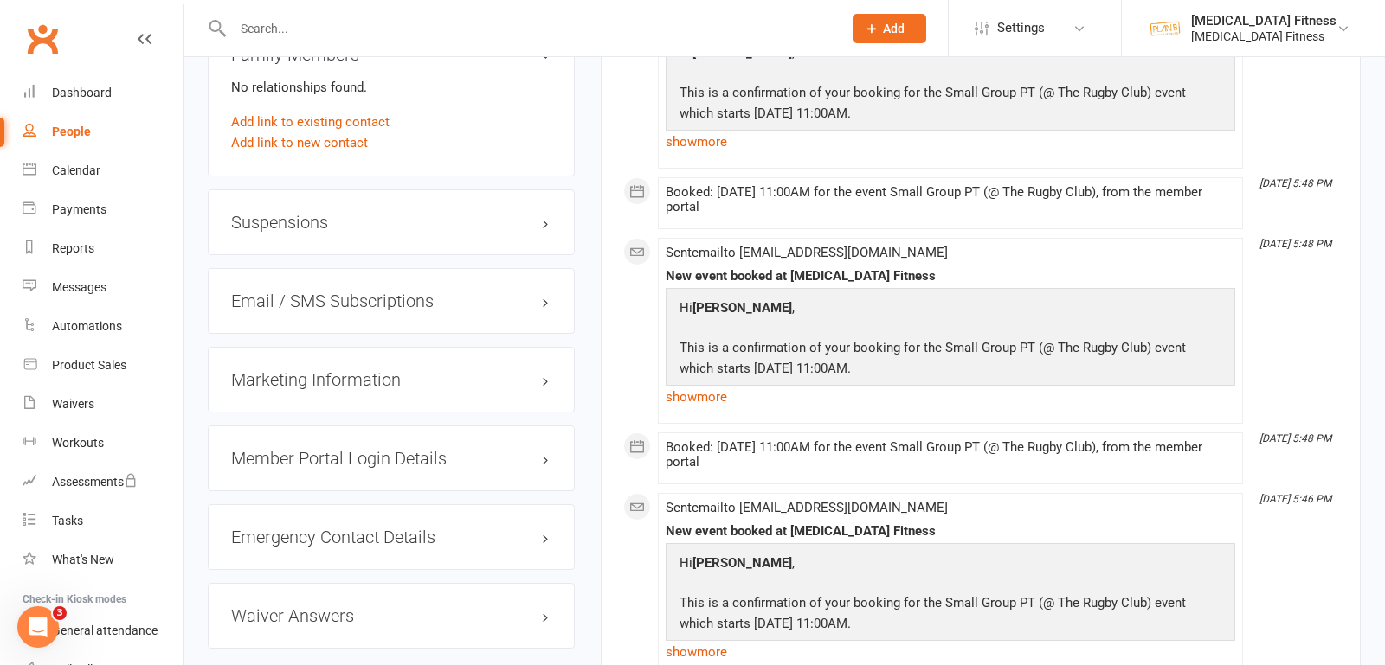 The width and height of the screenshot is (1385, 665). What do you see at coordinates (79, 209) in the screenshot?
I see `div: Payments` at bounding box center [79, 209].